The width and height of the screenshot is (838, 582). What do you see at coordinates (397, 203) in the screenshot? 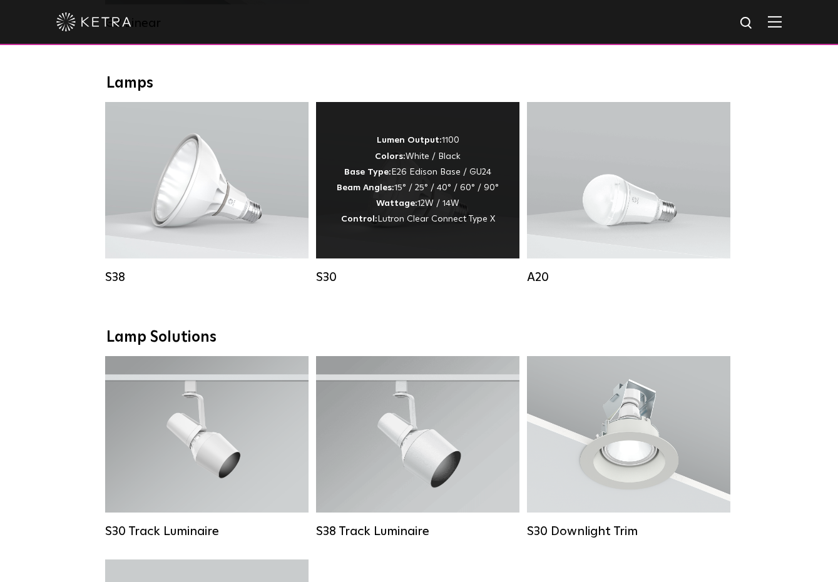
I see `strong: Wattage:` at bounding box center [397, 203].